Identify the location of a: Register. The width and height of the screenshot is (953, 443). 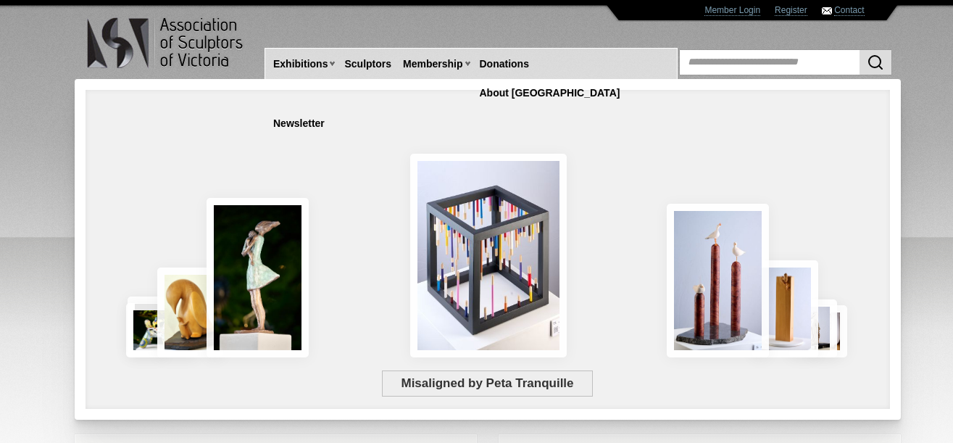
(790, 10).